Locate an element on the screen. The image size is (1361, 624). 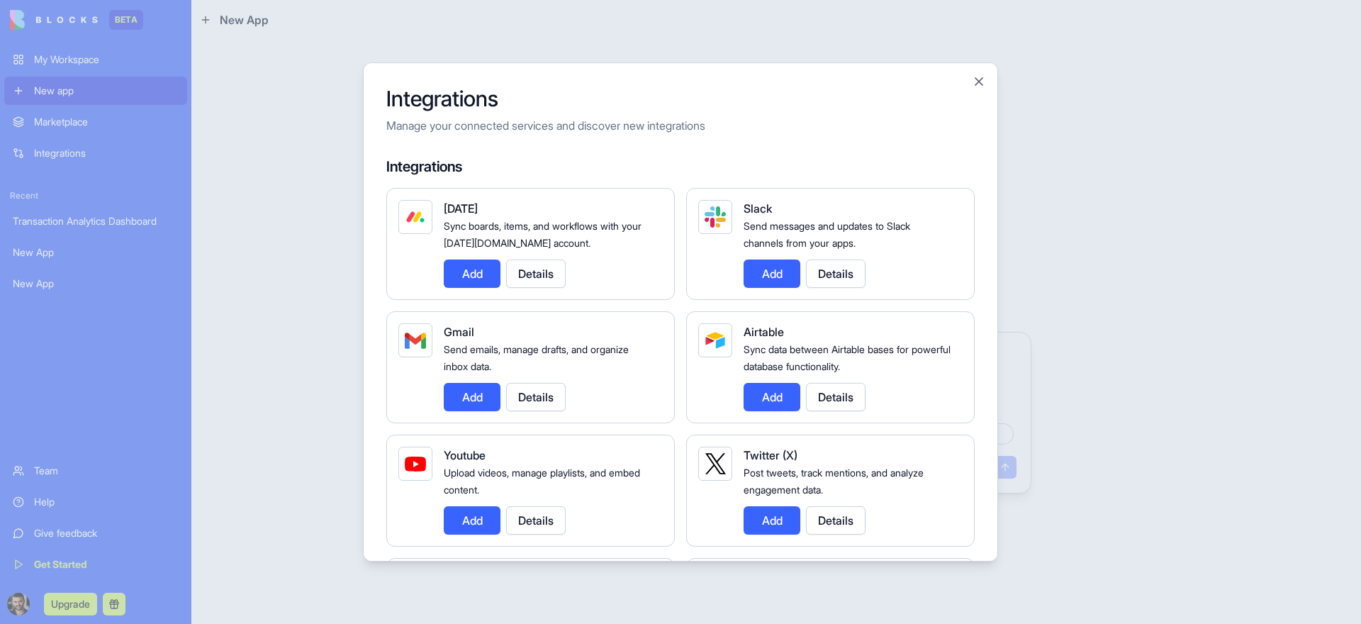
span: Airtable is located at coordinates (764, 332).